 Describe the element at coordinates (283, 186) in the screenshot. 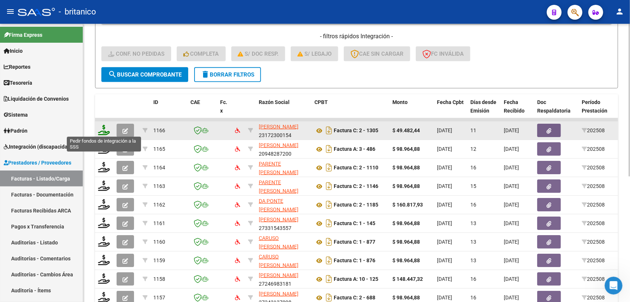

I see `div: 27287652211` at that location.